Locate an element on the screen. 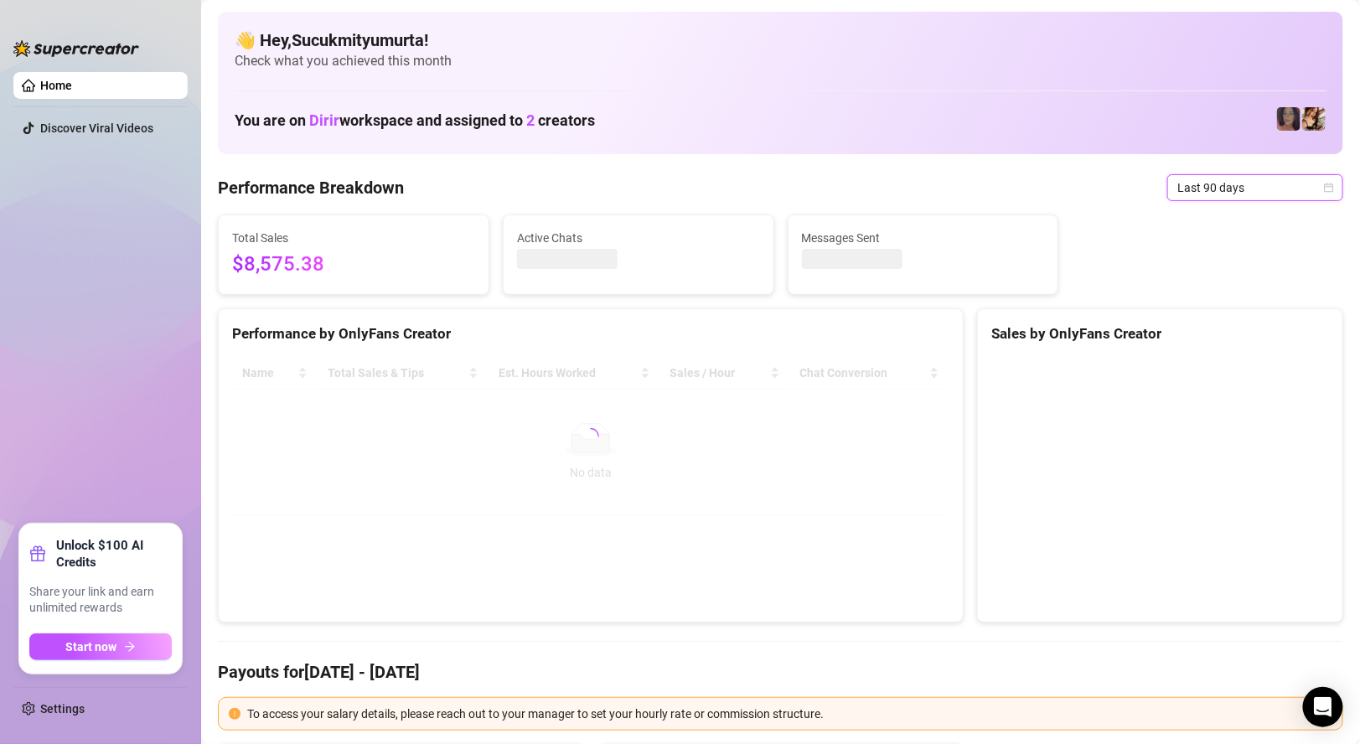 The height and width of the screenshot is (744, 1360). span: Share your link and earn unlimited rewards is located at coordinates (101, 600).